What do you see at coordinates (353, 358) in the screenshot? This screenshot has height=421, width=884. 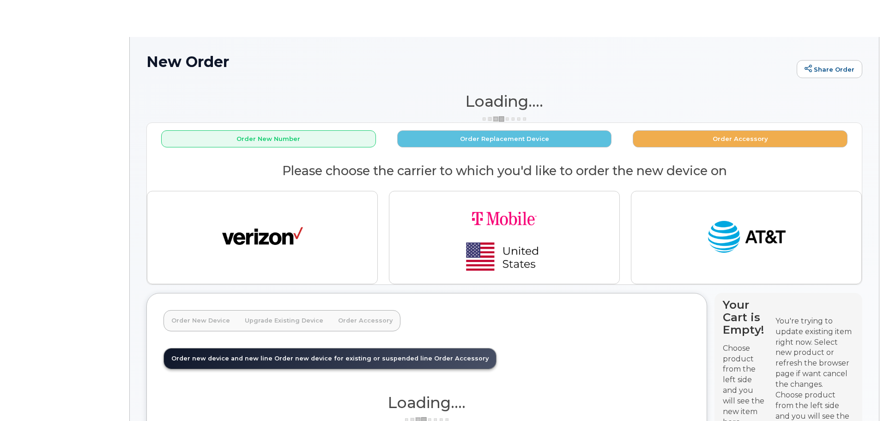 I see `span: Order new device for existing or suspended line` at bounding box center [353, 358].